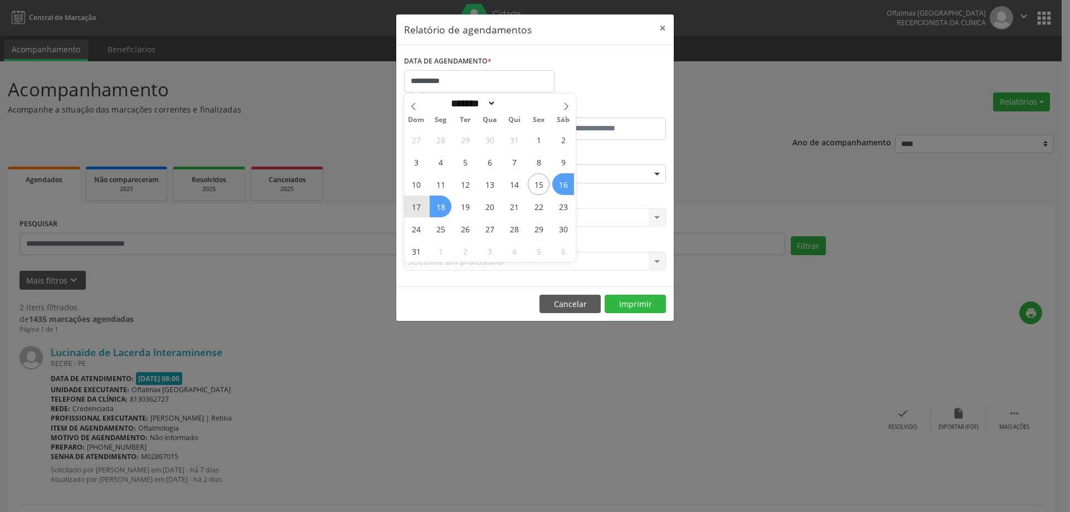  Describe the element at coordinates (538, 229) in the screenshot. I see `span: Agosto 29, 2025` at that location.